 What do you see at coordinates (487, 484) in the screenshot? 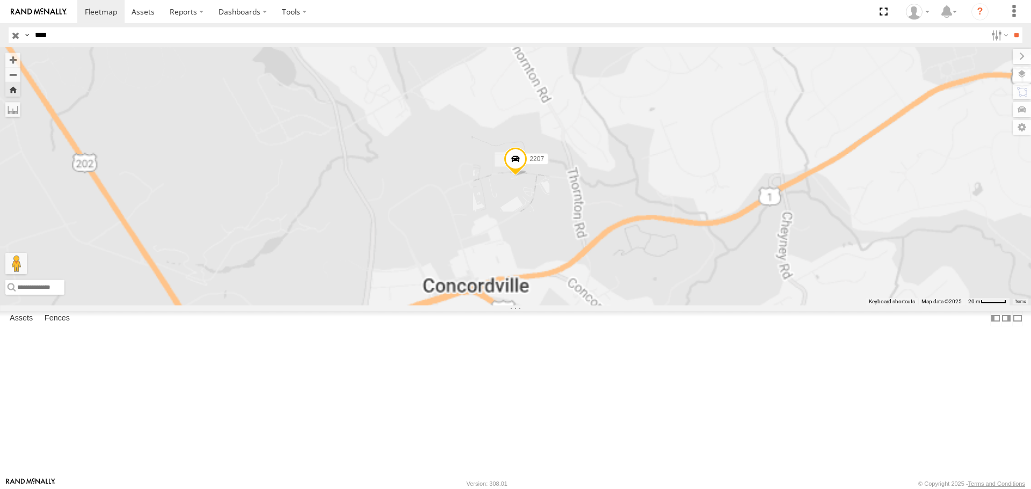
I see `div: Version: 308.01` at bounding box center [487, 484].